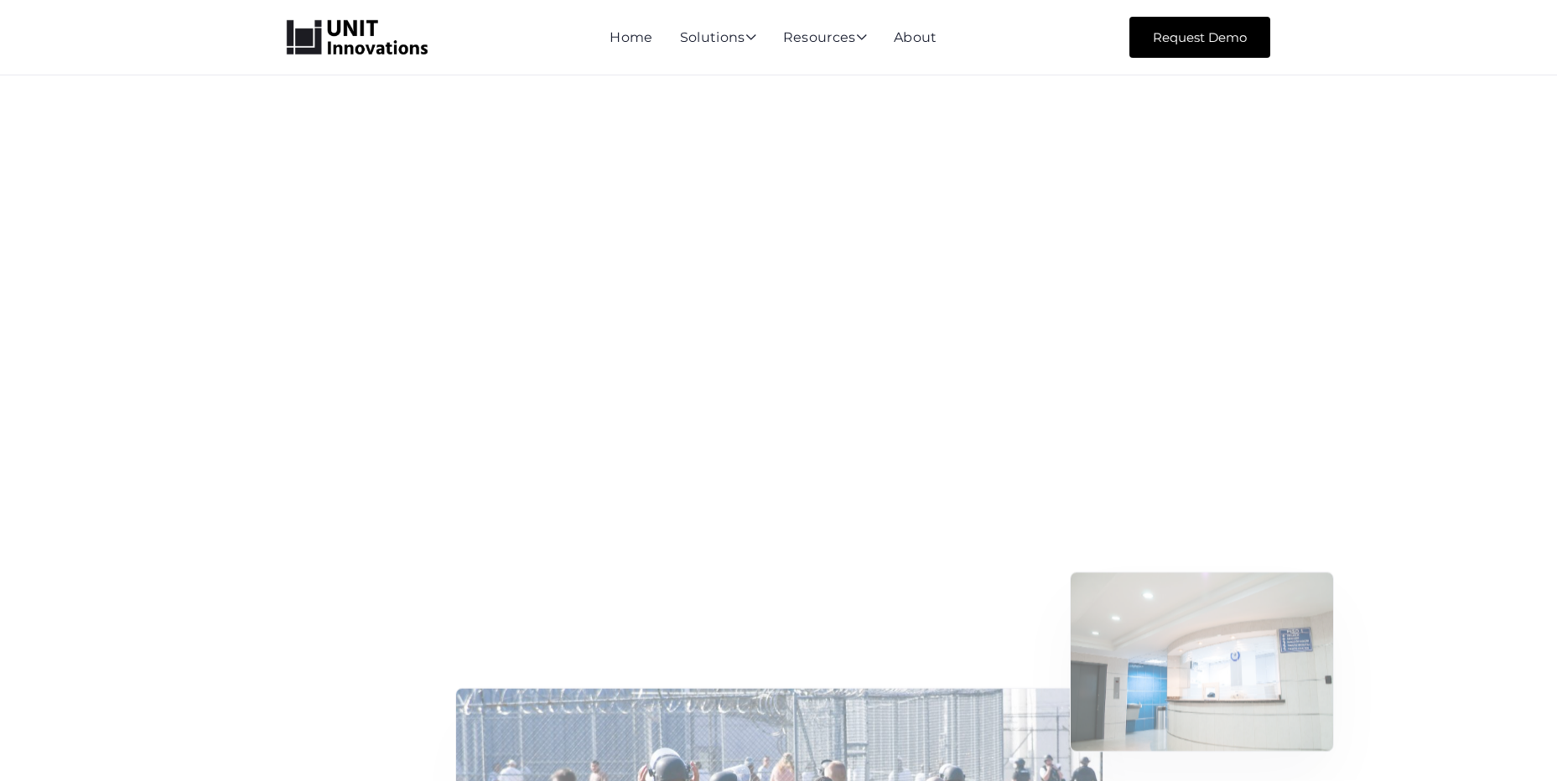  I want to click on a: Home, so click(630, 37).